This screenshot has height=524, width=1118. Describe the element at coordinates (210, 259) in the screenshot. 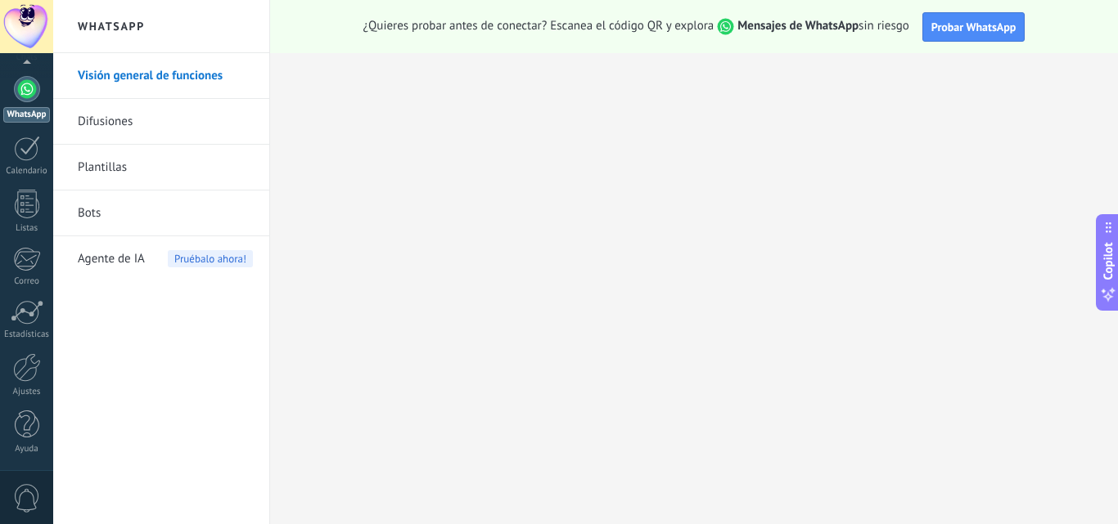

I see `span: Pruébalo ahora!` at that location.